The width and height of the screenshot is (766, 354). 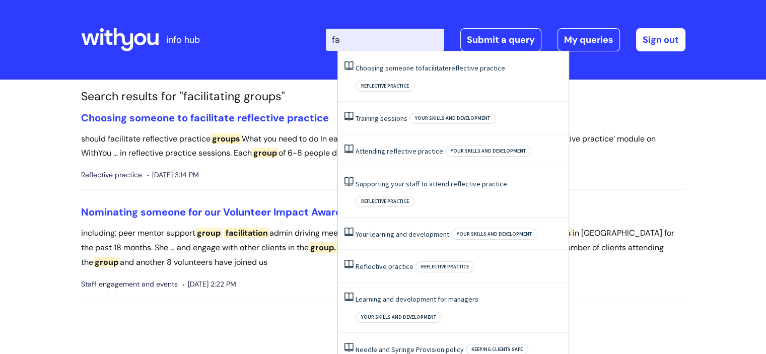 I want to click on span: Staff engagement and events, so click(x=130, y=284).